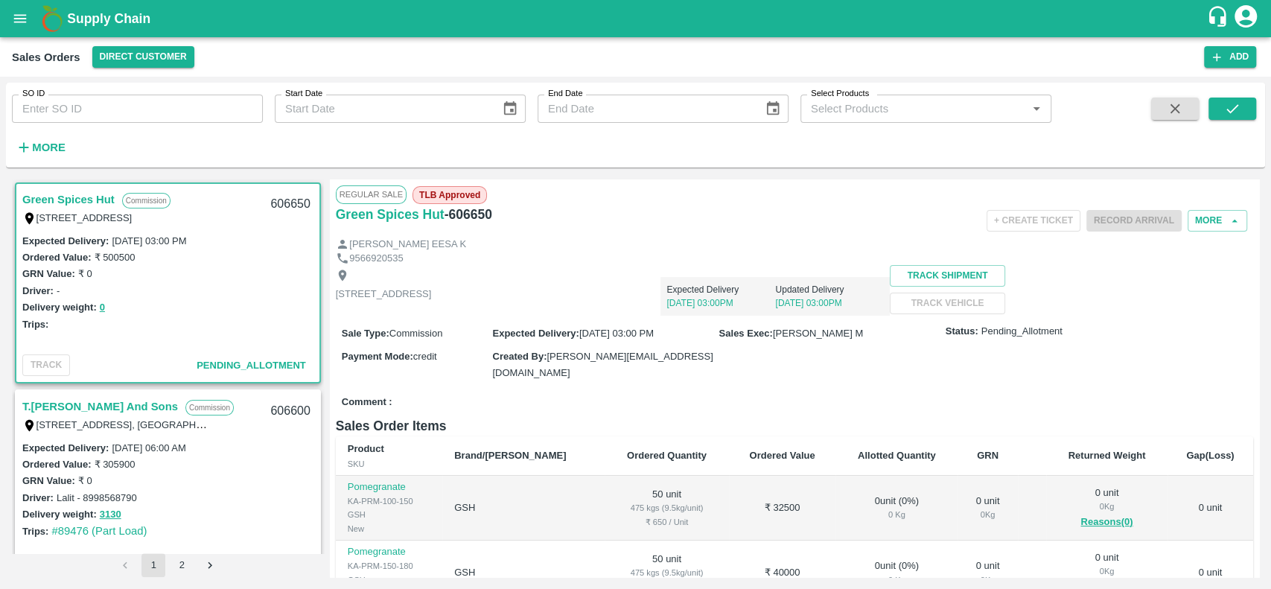 Image resolution: width=1271 pixels, height=589 pixels. Describe the element at coordinates (167, 565) in the screenshot. I see `nav: pagination navigation` at that location.